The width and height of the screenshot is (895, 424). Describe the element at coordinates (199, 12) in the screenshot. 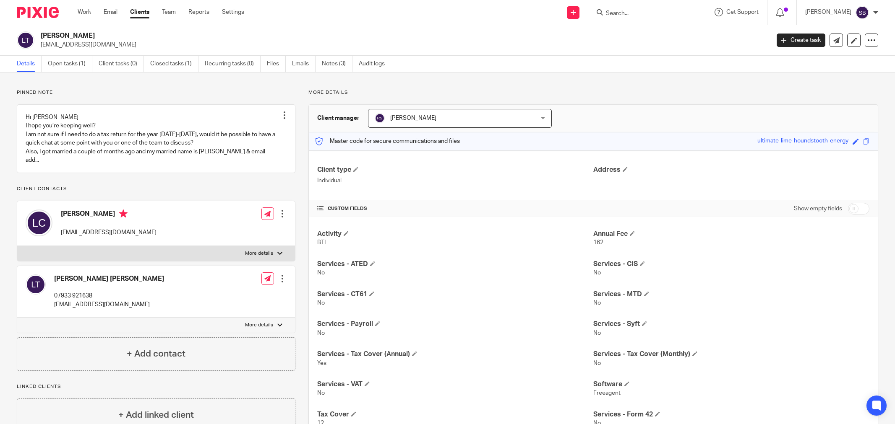

I see `a: Reports` at that location.